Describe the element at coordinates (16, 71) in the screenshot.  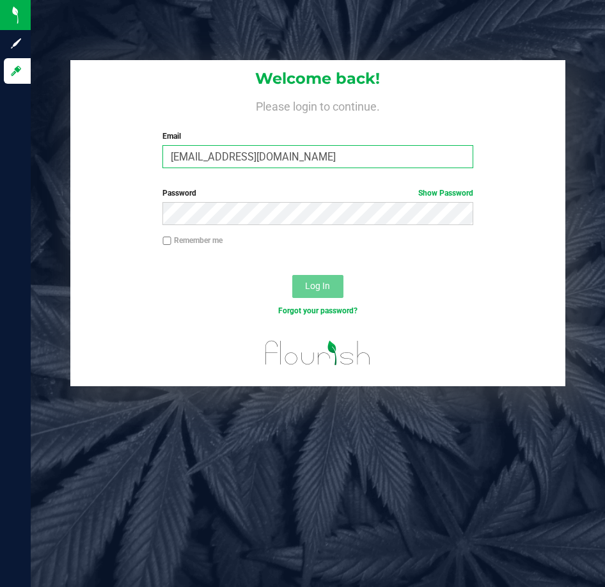
I see `inline-svg: Log in` at that location.